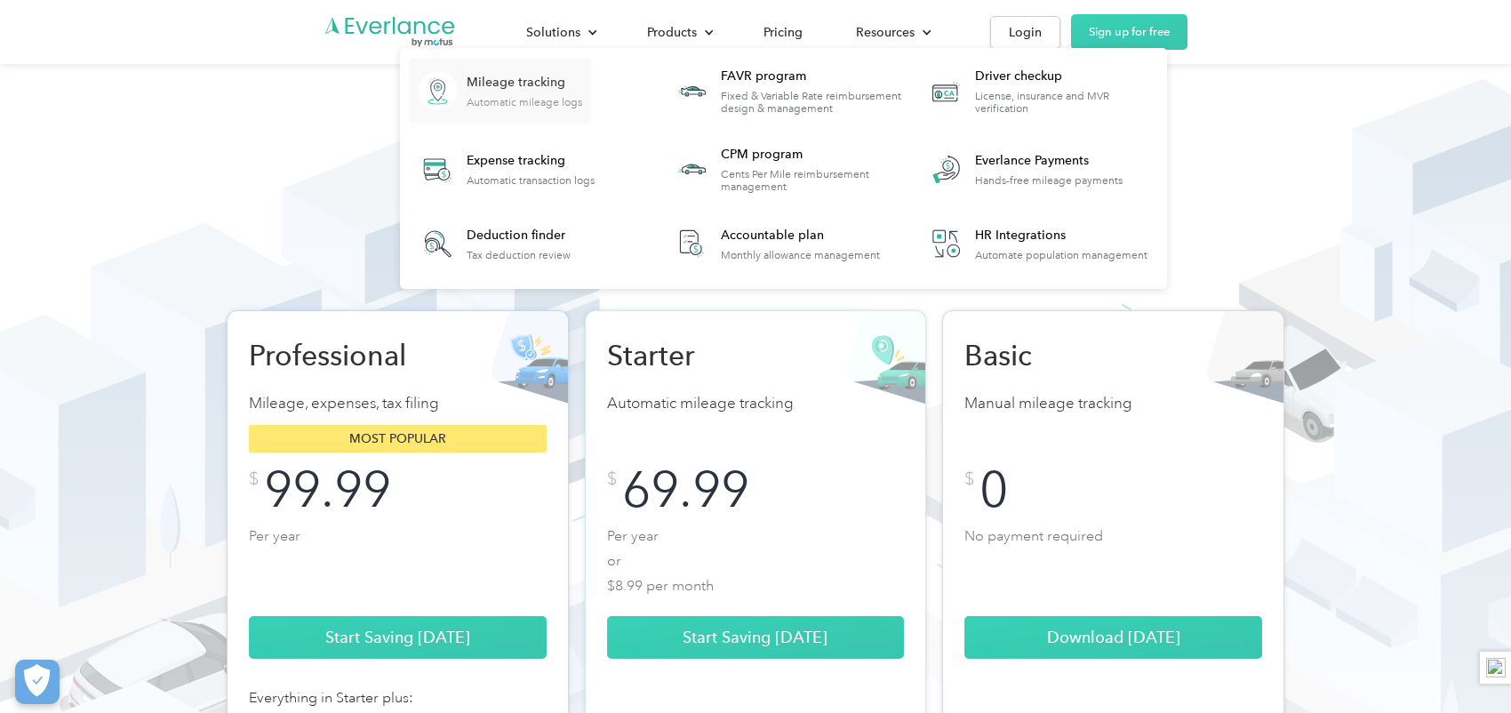  What do you see at coordinates (1061, 236) in the screenshot?
I see `div: HR Integrations` at bounding box center [1061, 236].